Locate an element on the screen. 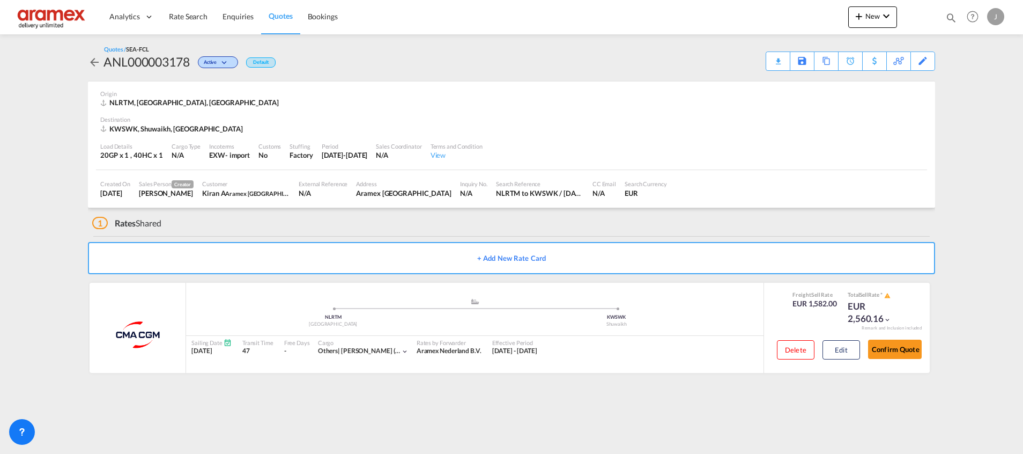 The height and width of the screenshot is (454, 1023). div: Shuwaikh is located at coordinates (617, 324).